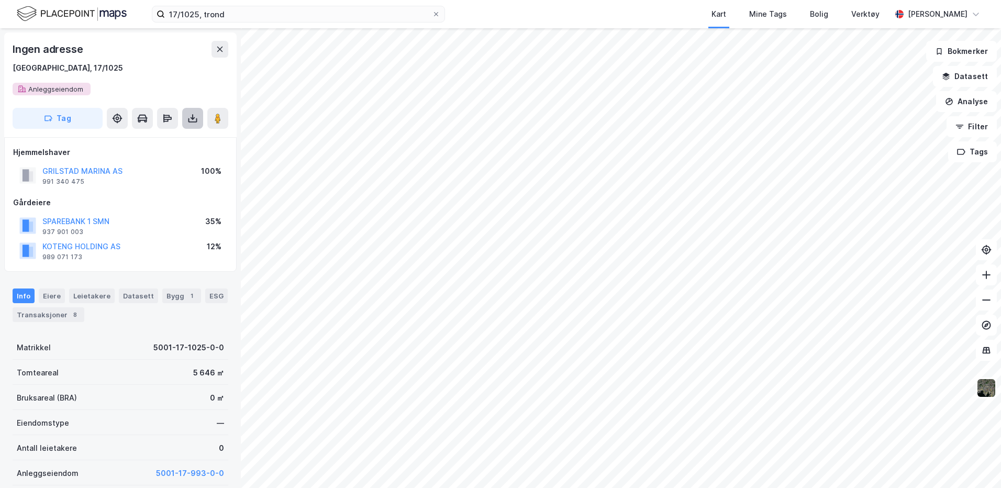 This screenshot has width=1001, height=488. What do you see at coordinates (182, 296) in the screenshot?
I see `div: Bygg` at bounding box center [182, 296].